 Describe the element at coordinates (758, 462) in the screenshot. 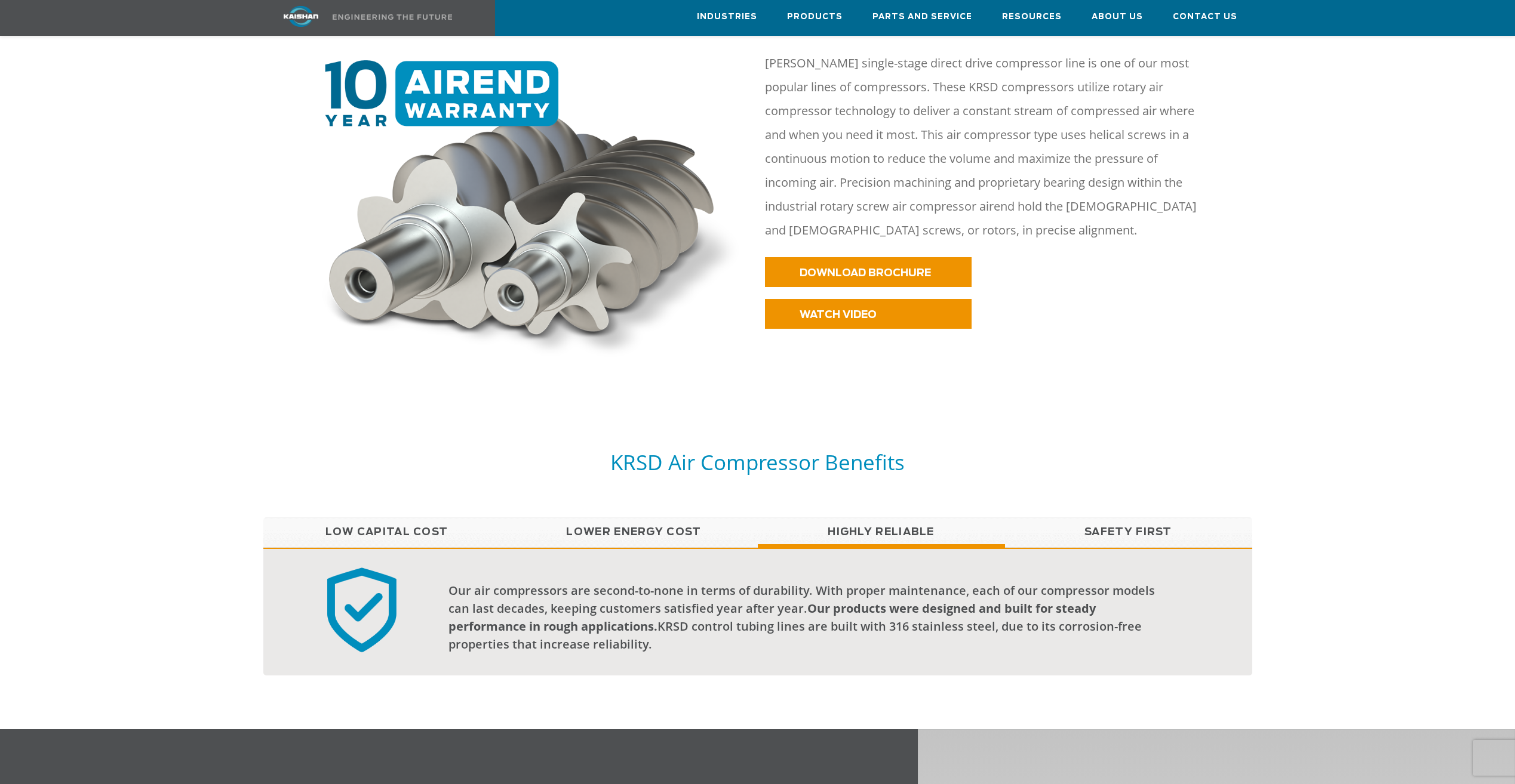

I see `h5: KRSD Air Compressor Benefits` at that location.